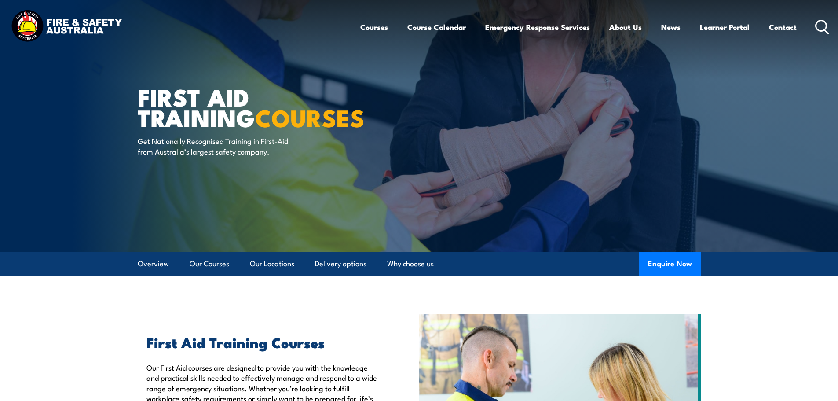 This screenshot has width=838, height=401. Describe the element at coordinates (262, 342) in the screenshot. I see `h2: First Aid Training Courses` at that location.